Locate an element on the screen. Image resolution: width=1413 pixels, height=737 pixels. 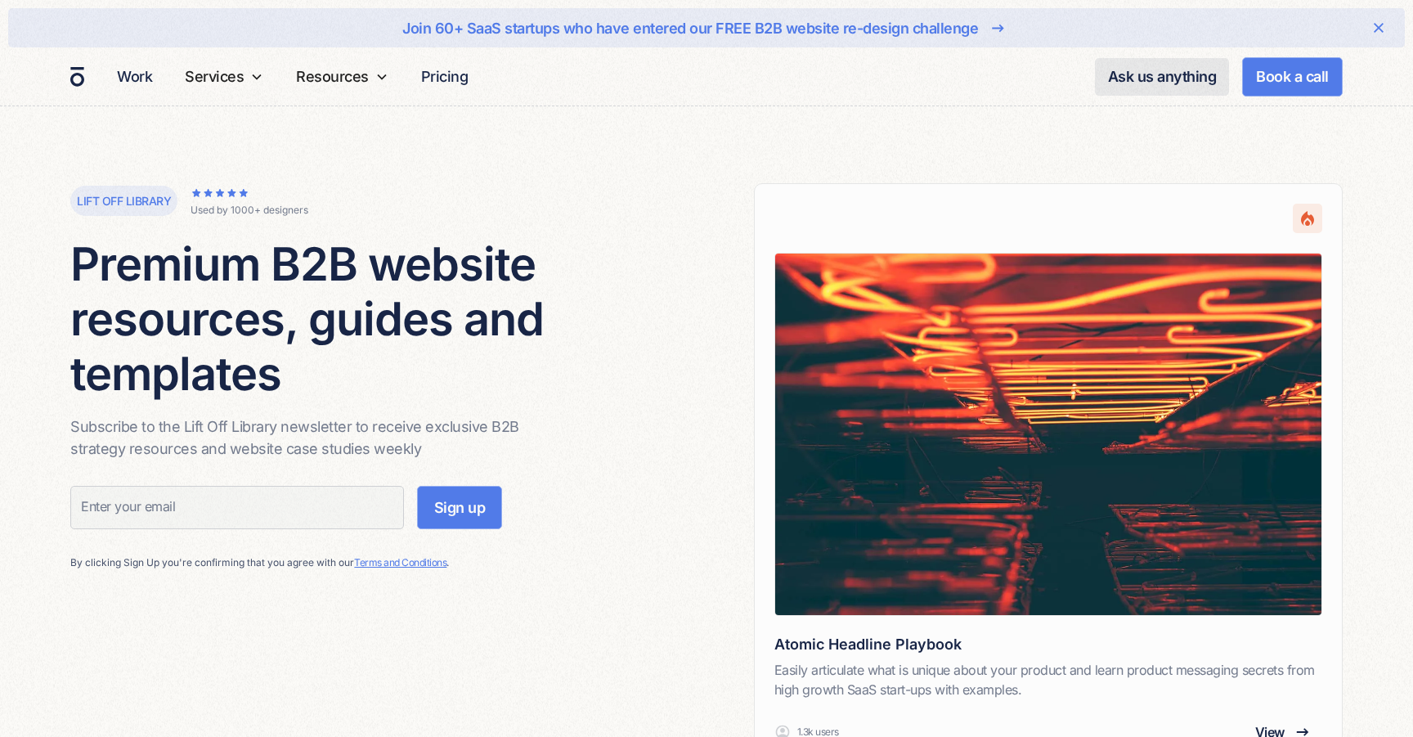
form: Subscribe Form is located at coordinates (286, 513).